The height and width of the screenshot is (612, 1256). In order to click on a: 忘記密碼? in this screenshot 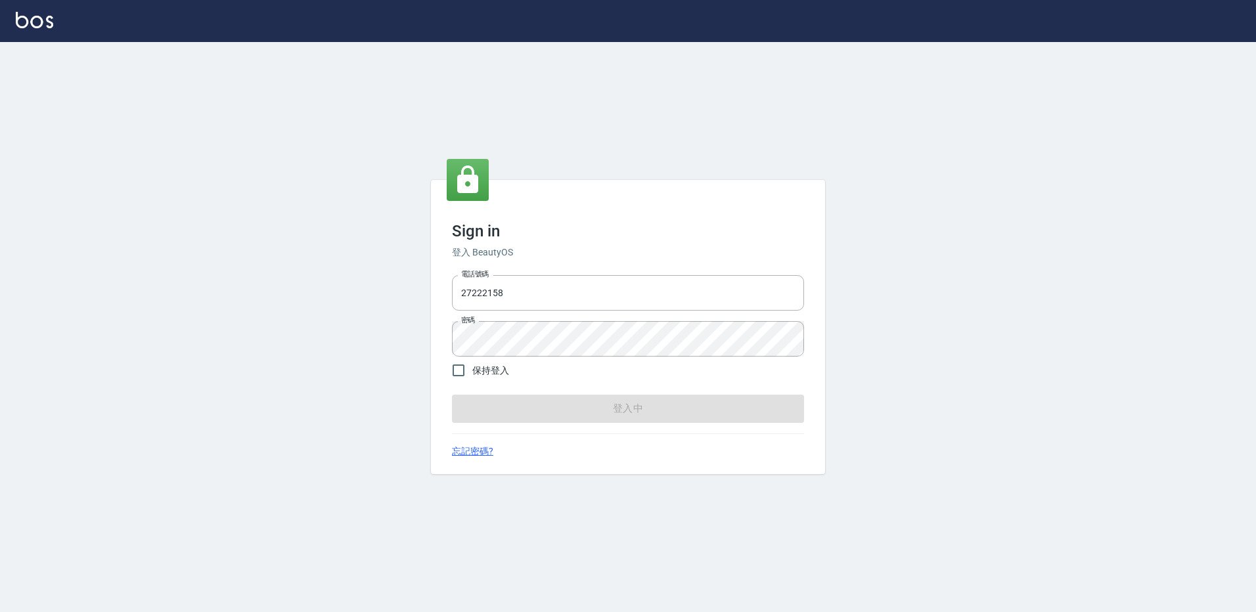, I will do `click(472, 451)`.